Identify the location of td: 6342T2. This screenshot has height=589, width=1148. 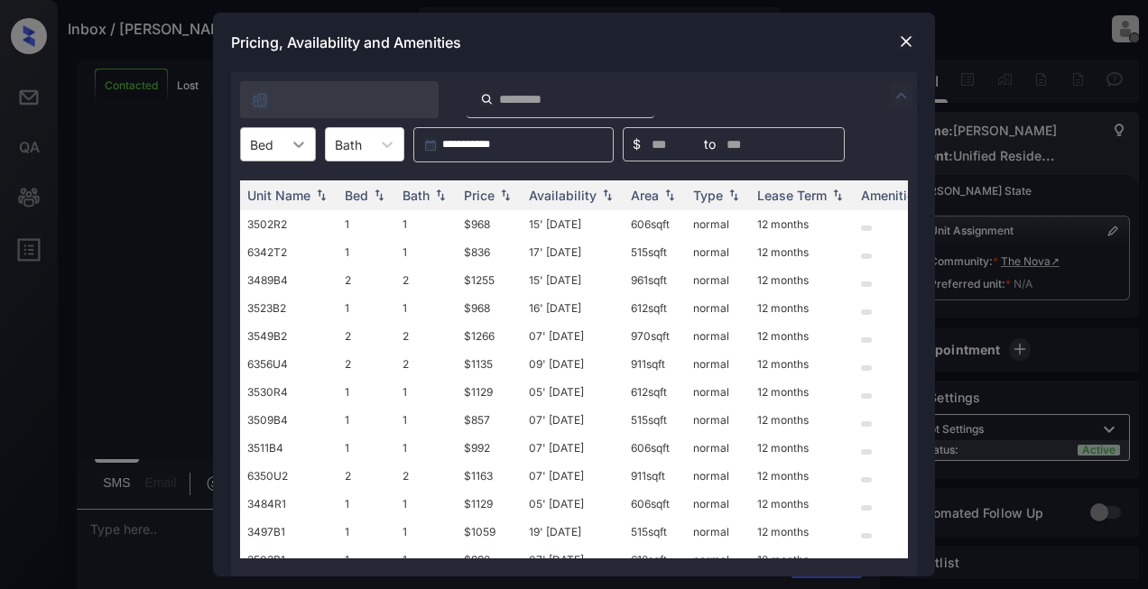
(289, 252).